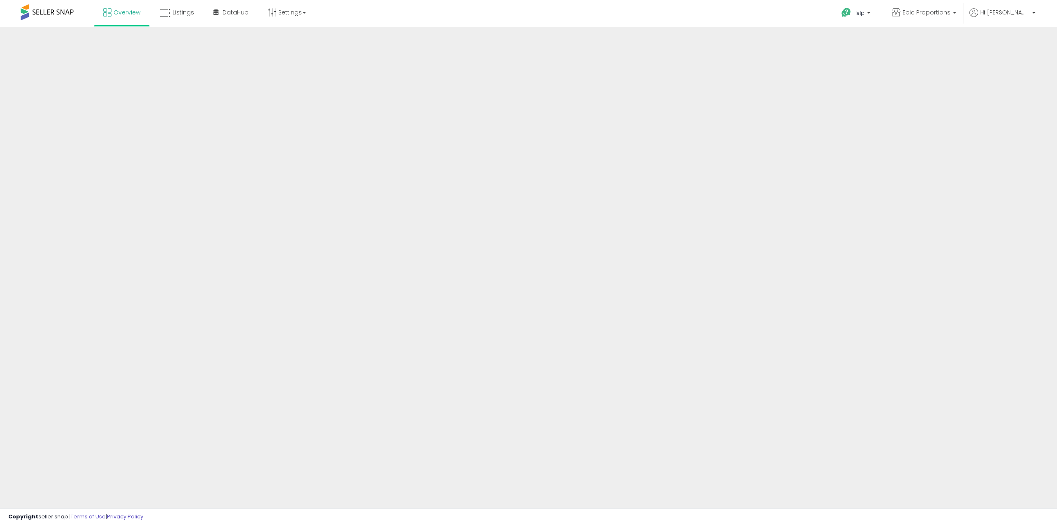 This screenshot has height=525, width=1057. I want to click on i: Get Help, so click(846, 12).